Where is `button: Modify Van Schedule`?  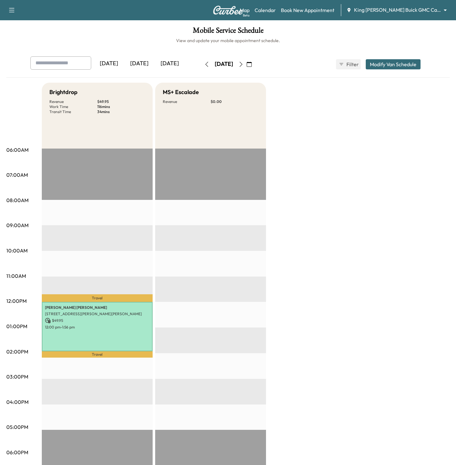
button: Modify Van Schedule is located at coordinates (393, 64).